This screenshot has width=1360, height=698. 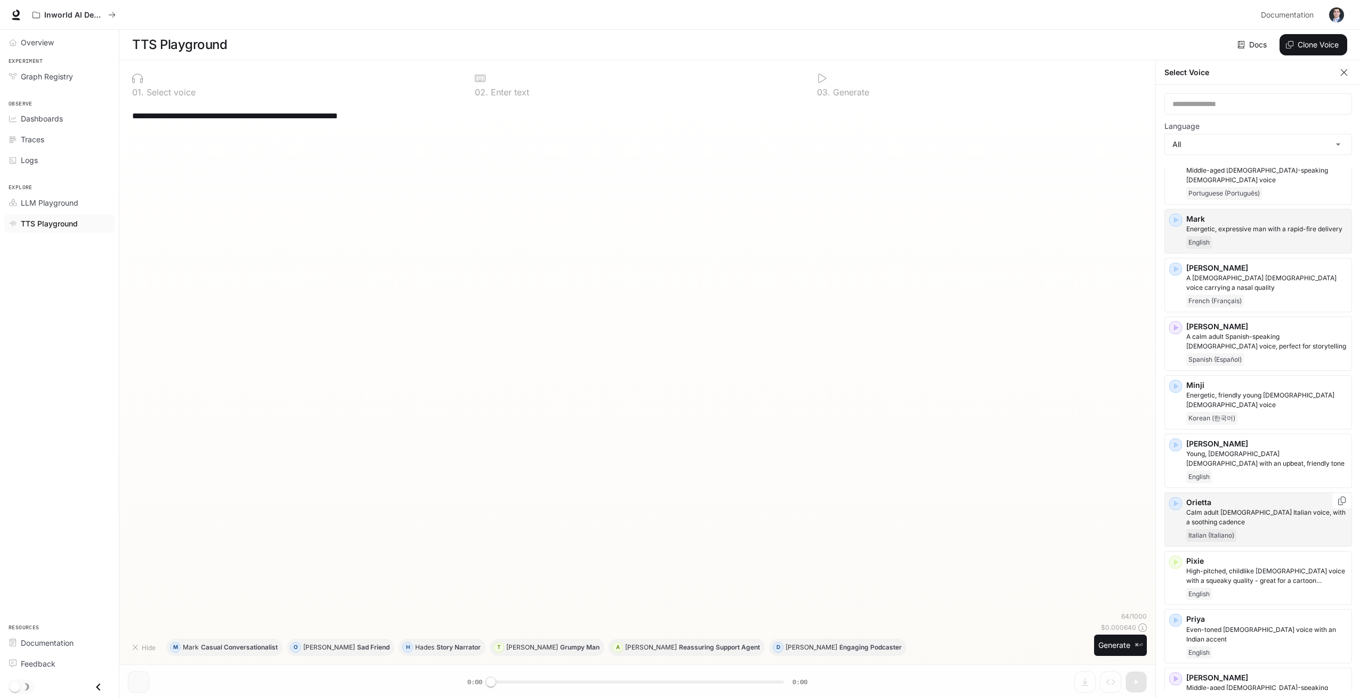 I want to click on p: Energetic, friendly young Korean female voice, so click(x=1267, y=400).